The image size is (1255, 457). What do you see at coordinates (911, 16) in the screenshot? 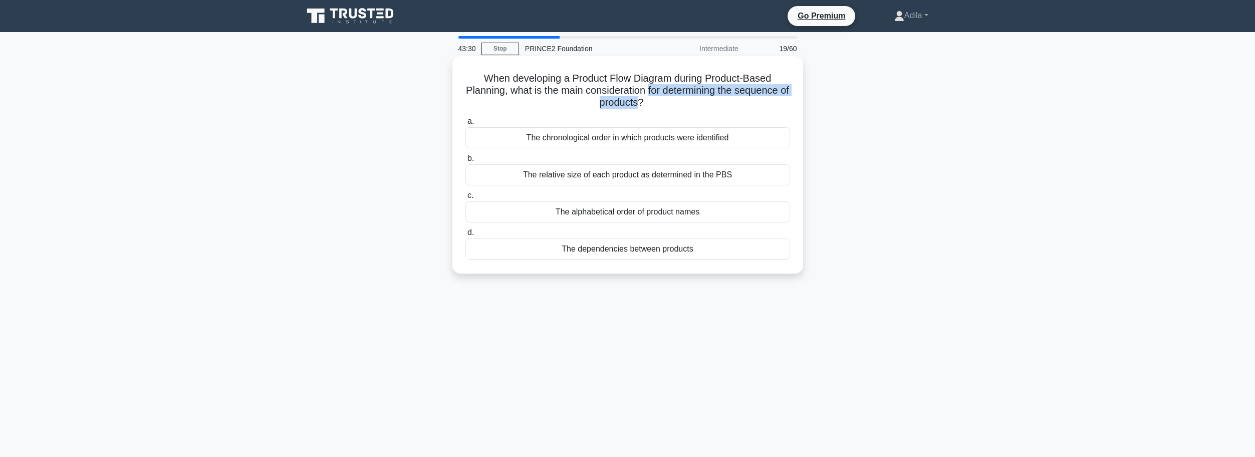
I see `a: Adila` at bounding box center [911, 16].